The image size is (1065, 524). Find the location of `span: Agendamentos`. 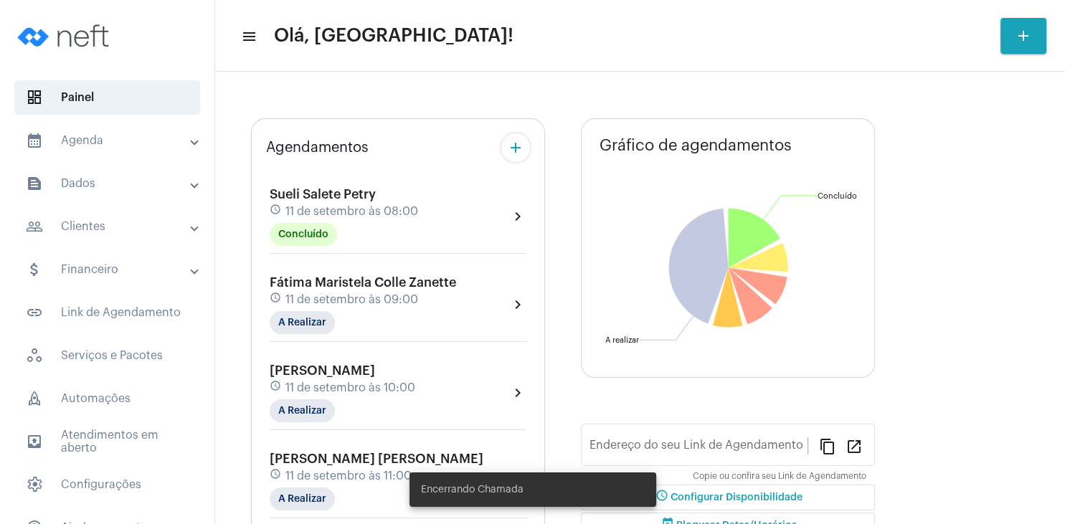

span: Agendamentos is located at coordinates (317, 148).